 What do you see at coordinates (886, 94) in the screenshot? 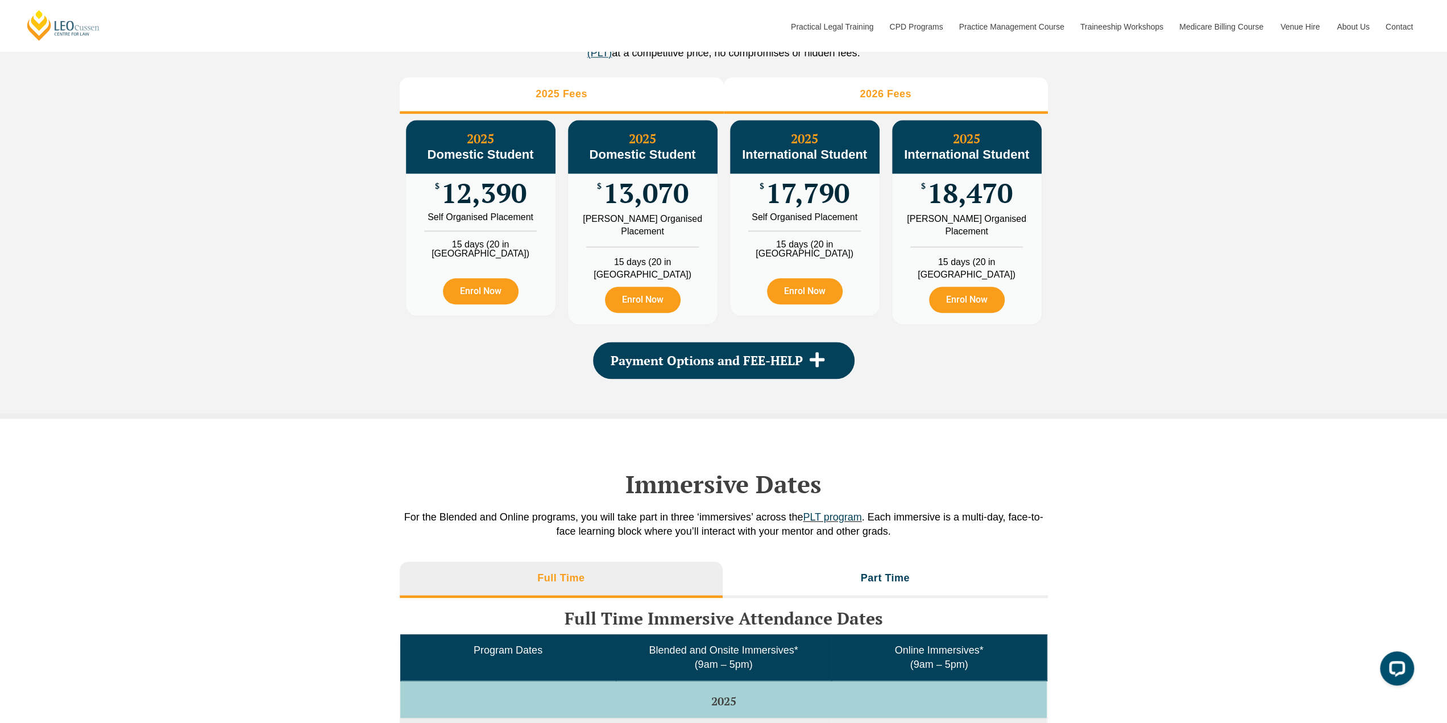
I see `h3: 2026 Fees` at bounding box center [886, 94].